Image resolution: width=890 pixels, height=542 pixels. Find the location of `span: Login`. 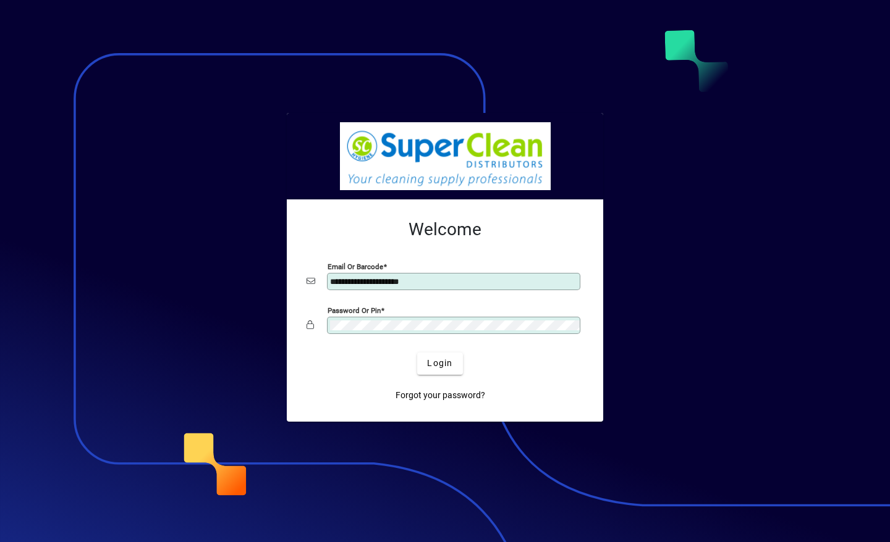

span: Login is located at coordinates (439, 363).